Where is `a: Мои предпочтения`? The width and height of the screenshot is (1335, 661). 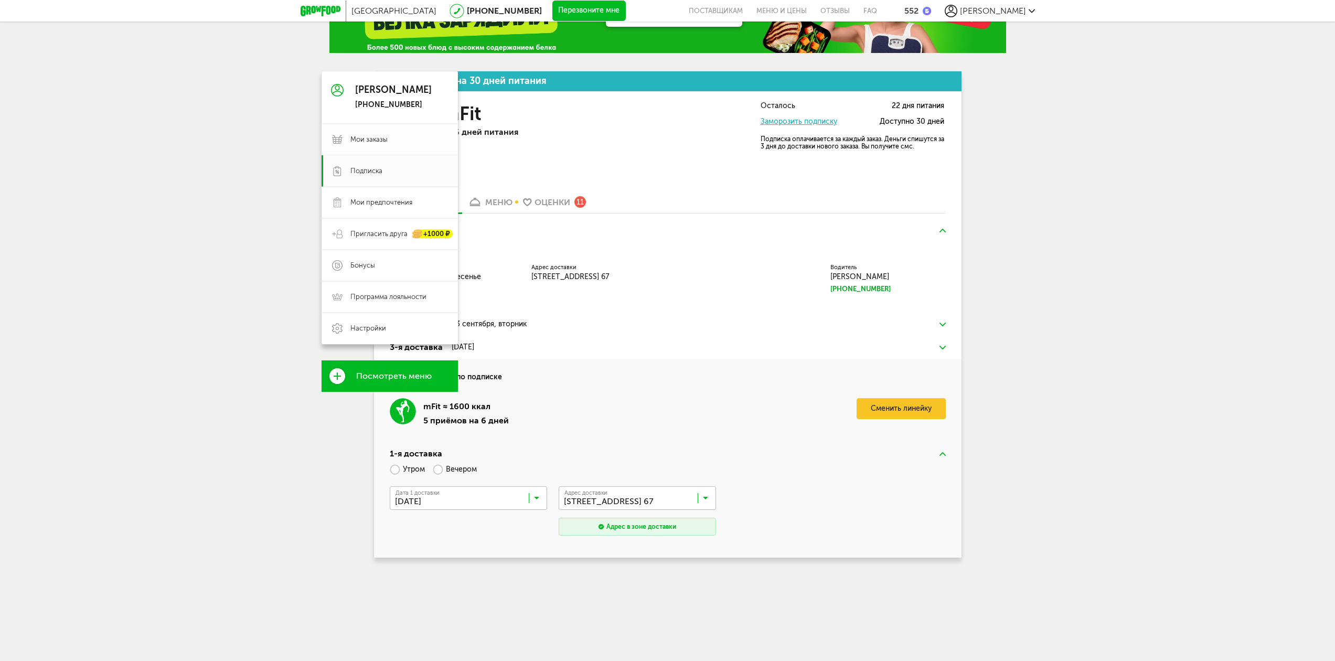 a: Мои предпочтения is located at coordinates (390, 202).